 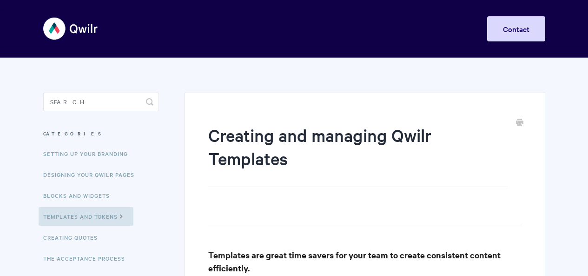 I want to click on a: Setting up your Branding, so click(x=89, y=153).